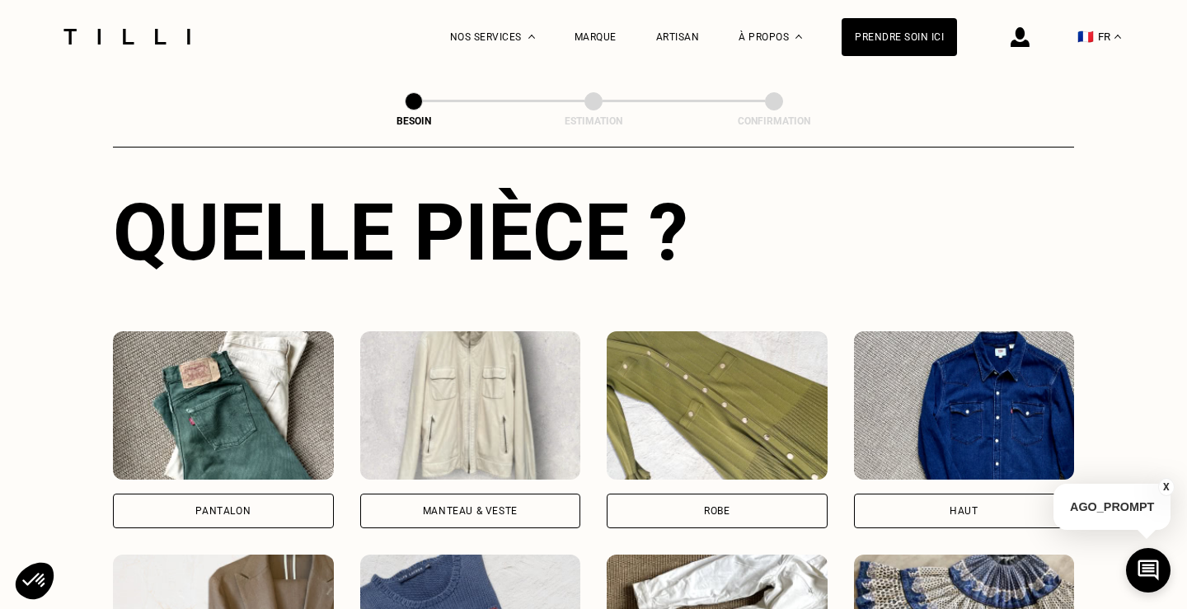  What do you see at coordinates (532, 36) in the screenshot?
I see `img: Menu déroulant` at bounding box center [532, 36].